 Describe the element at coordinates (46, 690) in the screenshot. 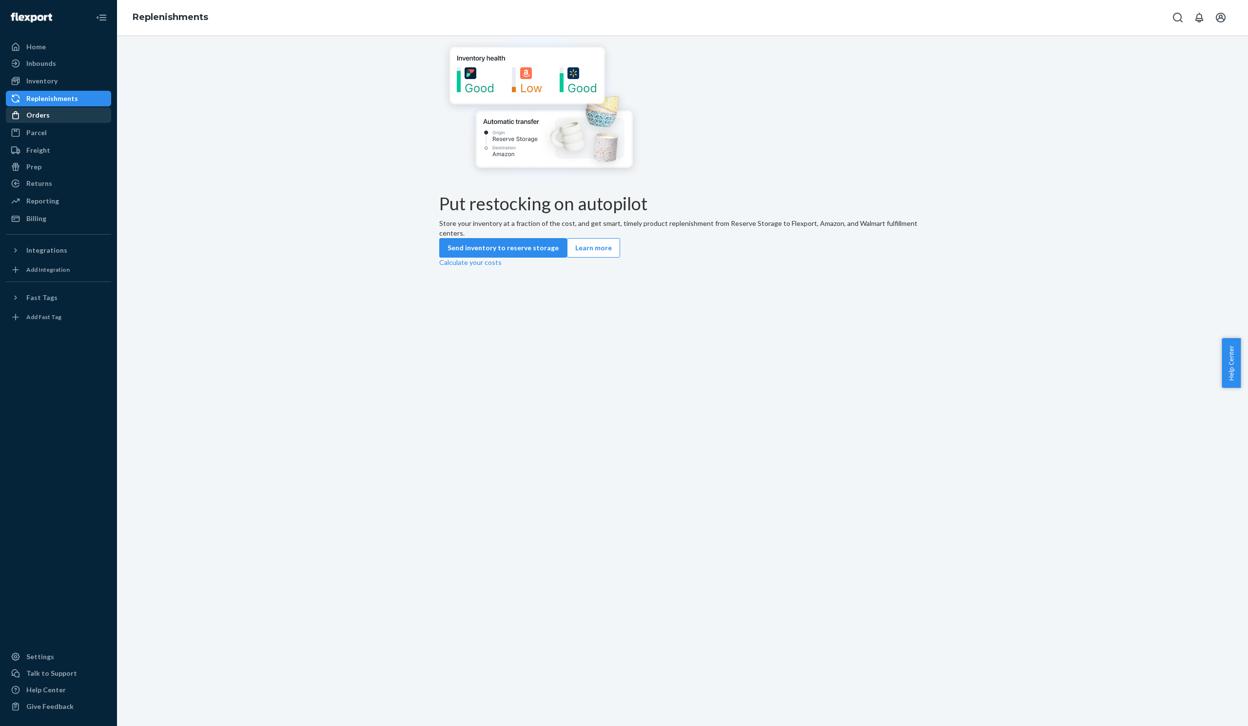

I see `div: Help Center` at that location.